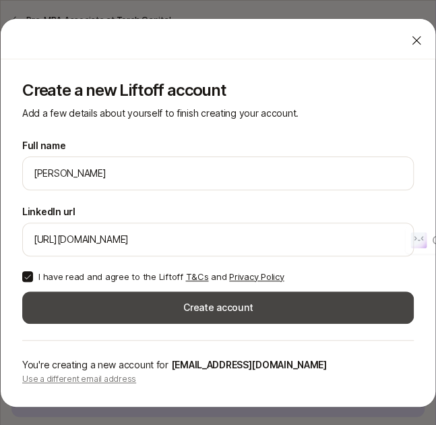  What do you see at coordinates (218, 239) in the screenshot?
I see `input: e.g. https://www.linkedin.com/in/melanie-perkins` at bounding box center [218, 239].